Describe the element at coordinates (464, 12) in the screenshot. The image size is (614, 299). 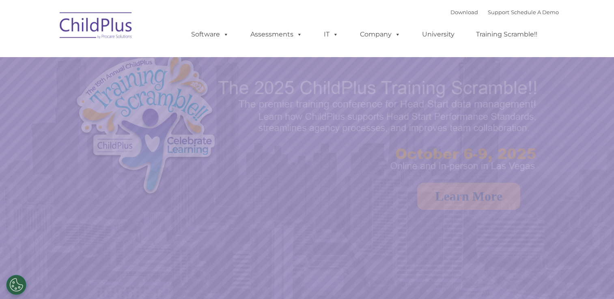
I see `a: Download` at that location.